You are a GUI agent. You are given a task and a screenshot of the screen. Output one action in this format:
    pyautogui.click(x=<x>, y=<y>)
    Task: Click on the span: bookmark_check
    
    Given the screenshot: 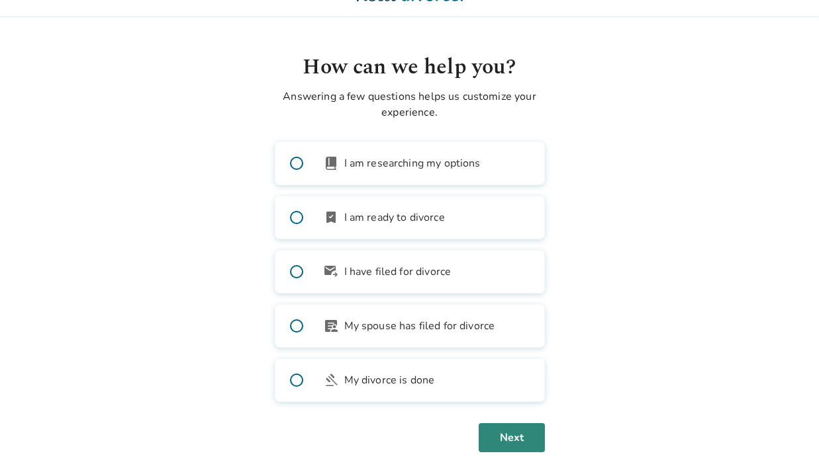 What is the action you would take?
    pyautogui.click(x=331, y=218)
    